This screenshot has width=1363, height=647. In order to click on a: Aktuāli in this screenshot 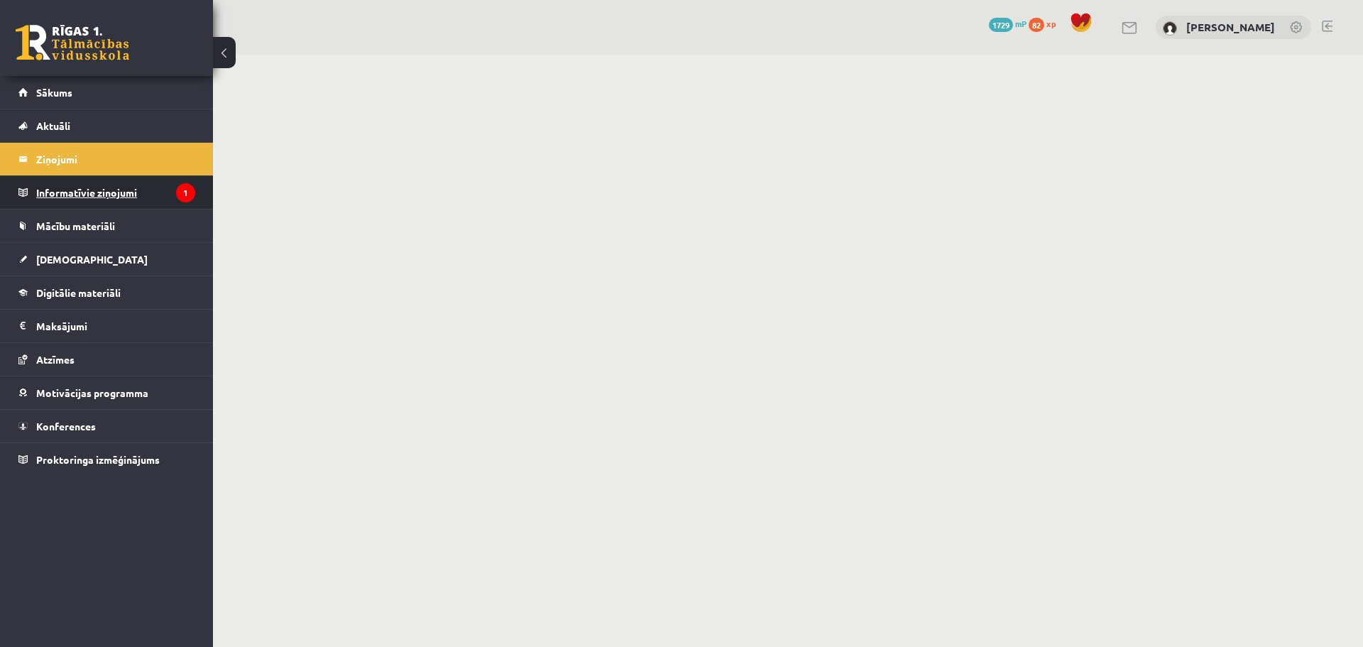, I will do `click(107, 126)`.